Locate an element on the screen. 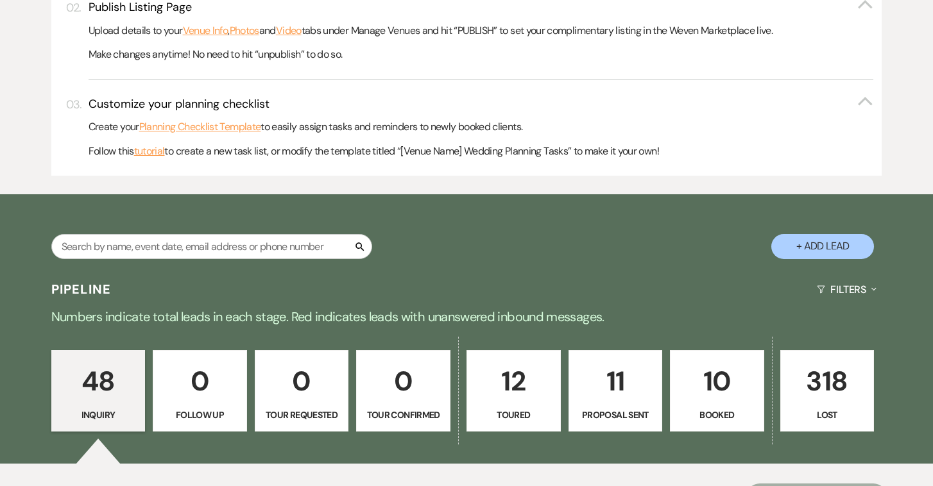 Image resolution: width=933 pixels, height=486 pixels. p: 48 is located at coordinates (98, 381).